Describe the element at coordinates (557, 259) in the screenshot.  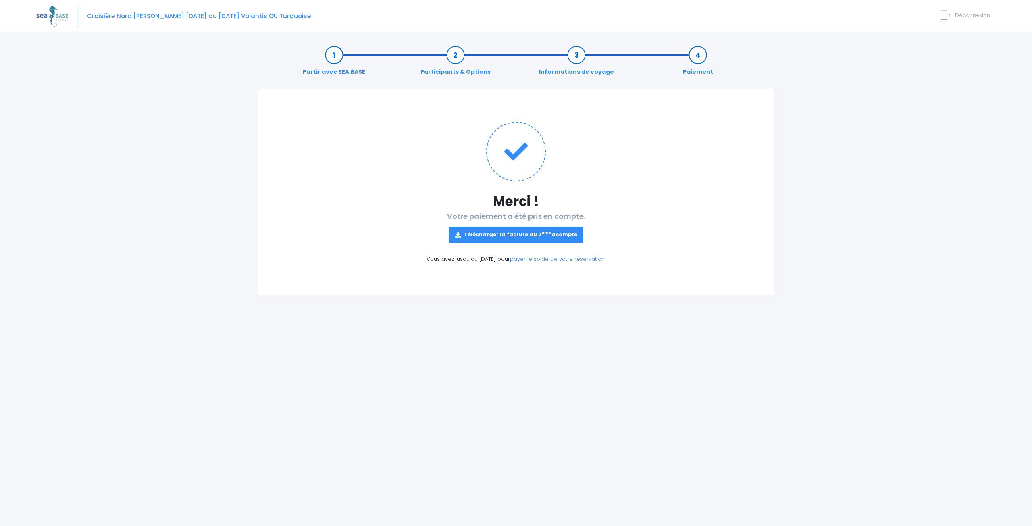
I see `a: payer le solde de votre réservation` at that location.